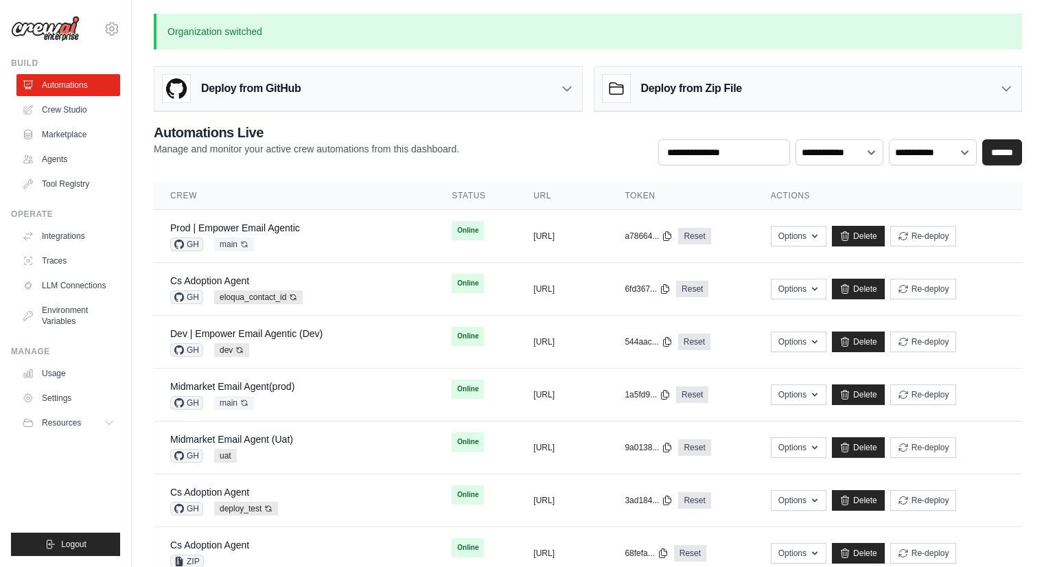  I want to click on p: Manage and monitor your active crew automations from this dashboard., so click(306, 149).